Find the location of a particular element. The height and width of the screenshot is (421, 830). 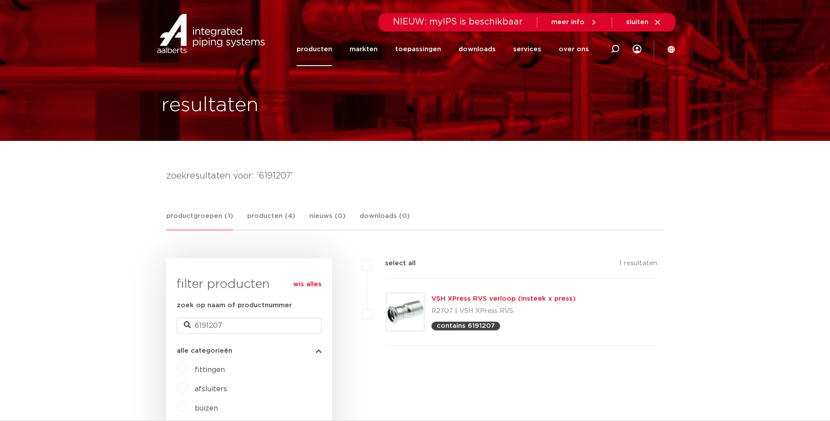

p: contains 6191207 is located at coordinates (465, 325).